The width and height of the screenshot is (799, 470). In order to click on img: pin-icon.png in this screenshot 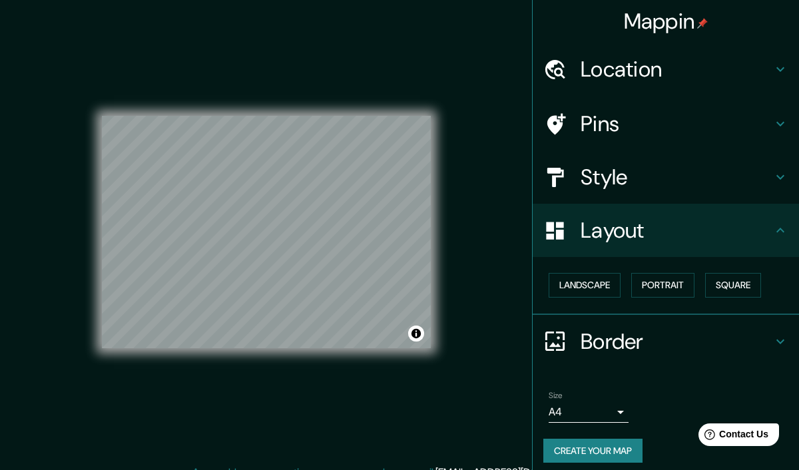, I will do `click(702, 23)`.